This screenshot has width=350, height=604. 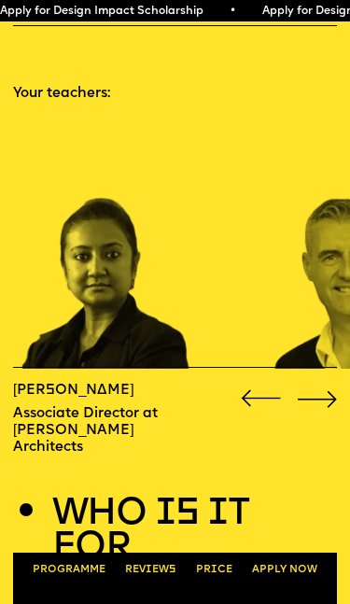 What do you see at coordinates (214, 569) in the screenshot?
I see `a: Price` at bounding box center [214, 569].